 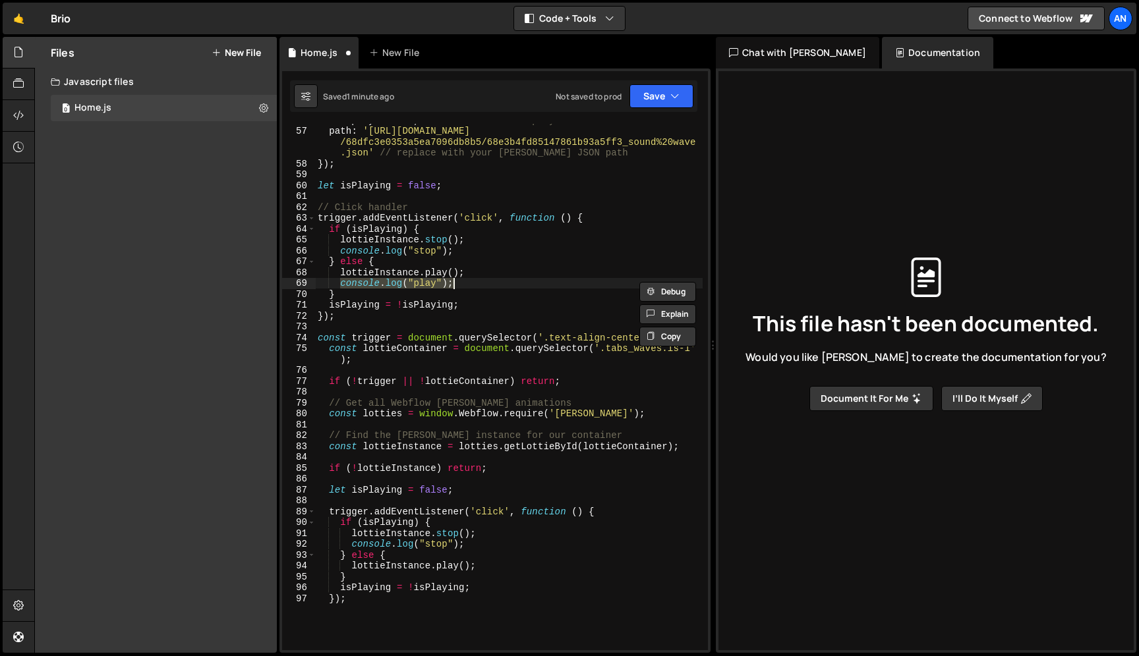 What do you see at coordinates (299, 295) in the screenshot?
I see `div: 70` at bounding box center [299, 295].